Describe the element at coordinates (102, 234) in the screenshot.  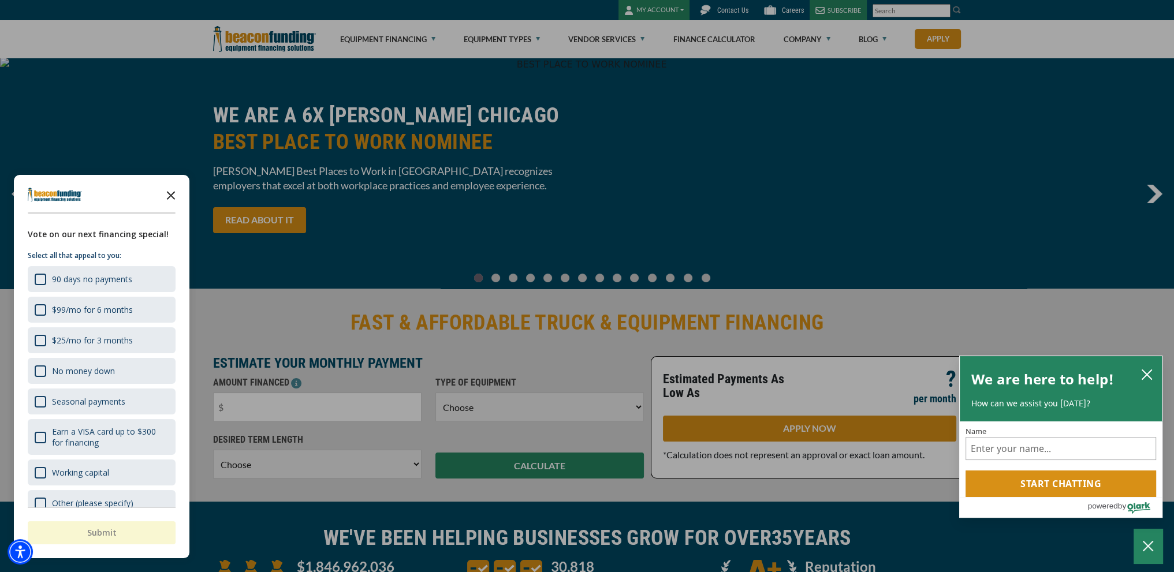
I see `div: Vote on our next financing special!` at that location.